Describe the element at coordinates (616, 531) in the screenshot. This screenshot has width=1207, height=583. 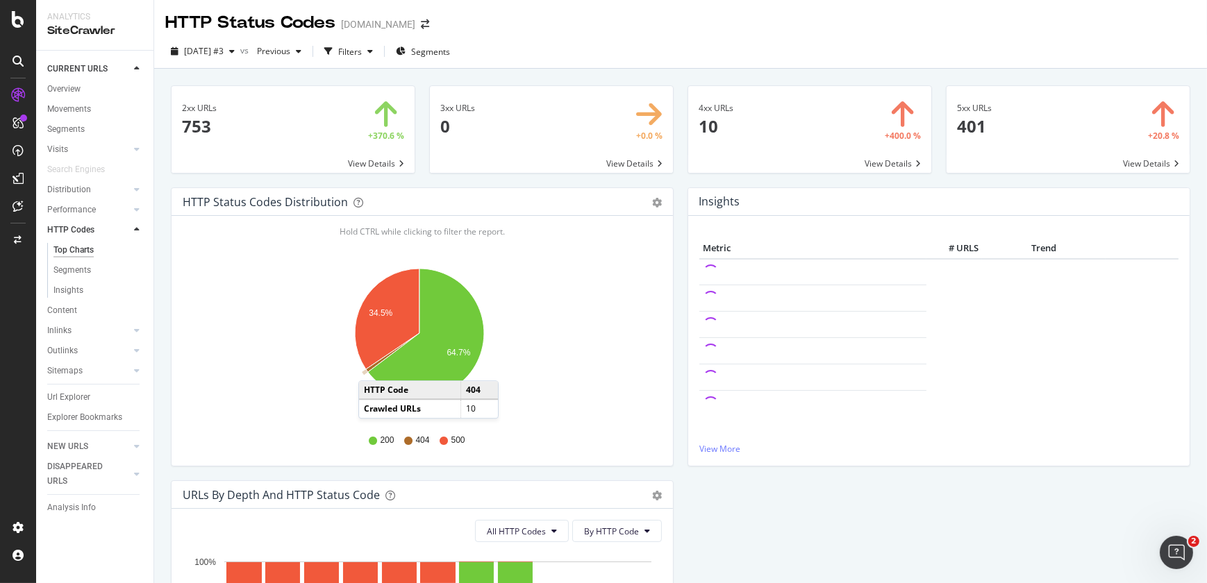
I see `button: By HTTP Code` at that location.